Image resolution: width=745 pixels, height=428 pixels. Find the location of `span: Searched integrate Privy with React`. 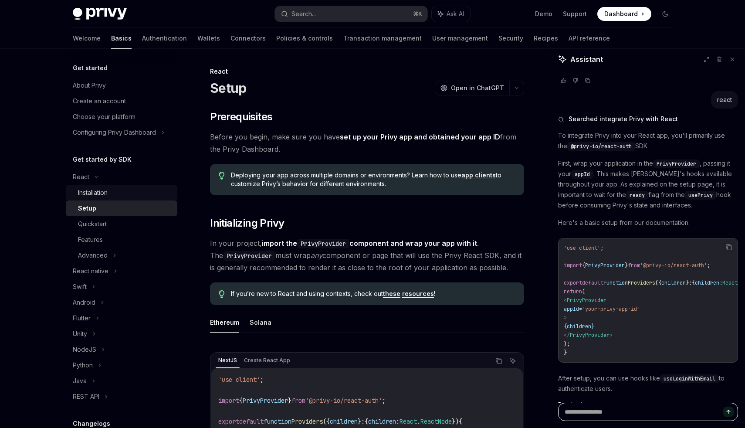

span: Searched integrate Privy with React is located at coordinates (623, 119).